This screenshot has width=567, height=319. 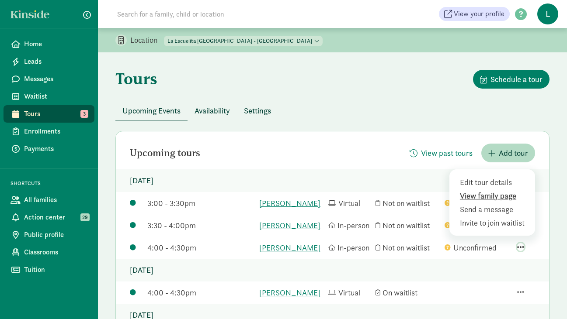 I want to click on a: View past tours, so click(x=441, y=153).